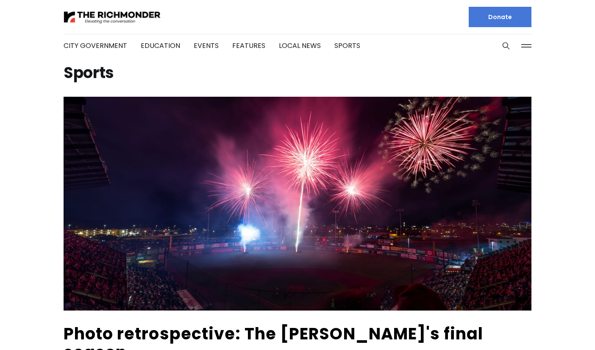  What do you see at coordinates (300, 45) in the screenshot?
I see `a: Local News` at bounding box center [300, 45].